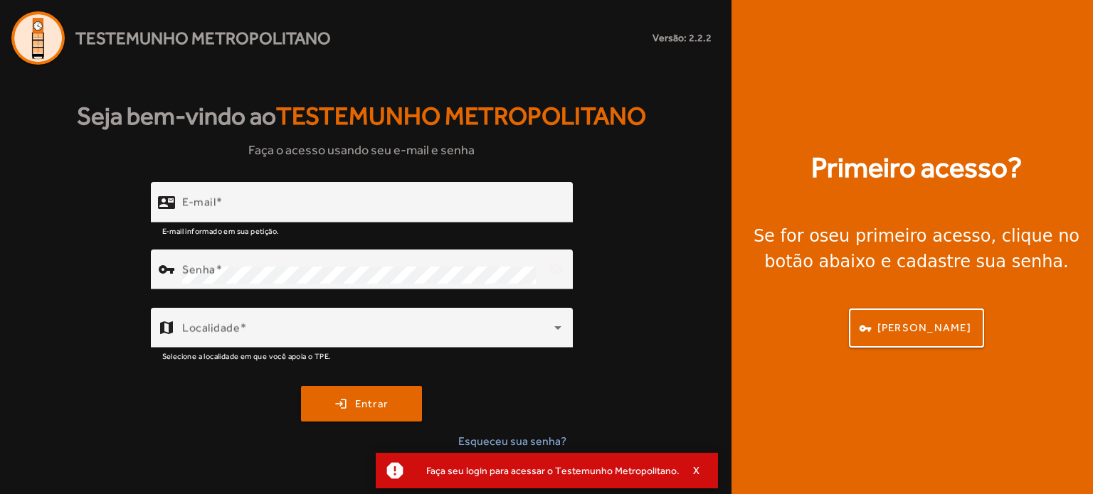 This screenshot has height=494, width=1093. I want to click on mat-label: E-mail, so click(199, 202).